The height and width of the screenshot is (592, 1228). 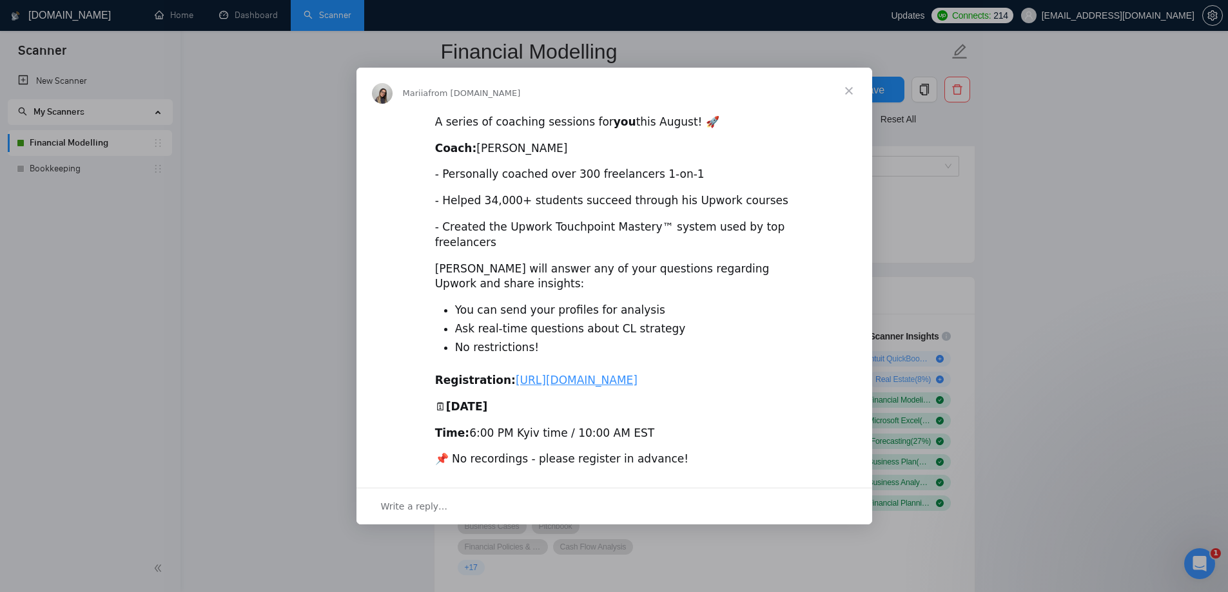 What do you see at coordinates (475, 380) in the screenshot?
I see `b: Registration:` at bounding box center [475, 380].